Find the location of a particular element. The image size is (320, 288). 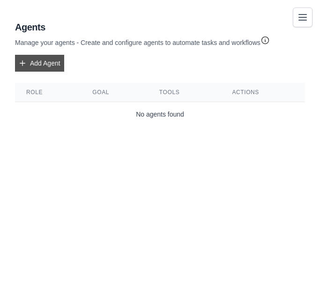

th: Tools is located at coordinates (185, 92).